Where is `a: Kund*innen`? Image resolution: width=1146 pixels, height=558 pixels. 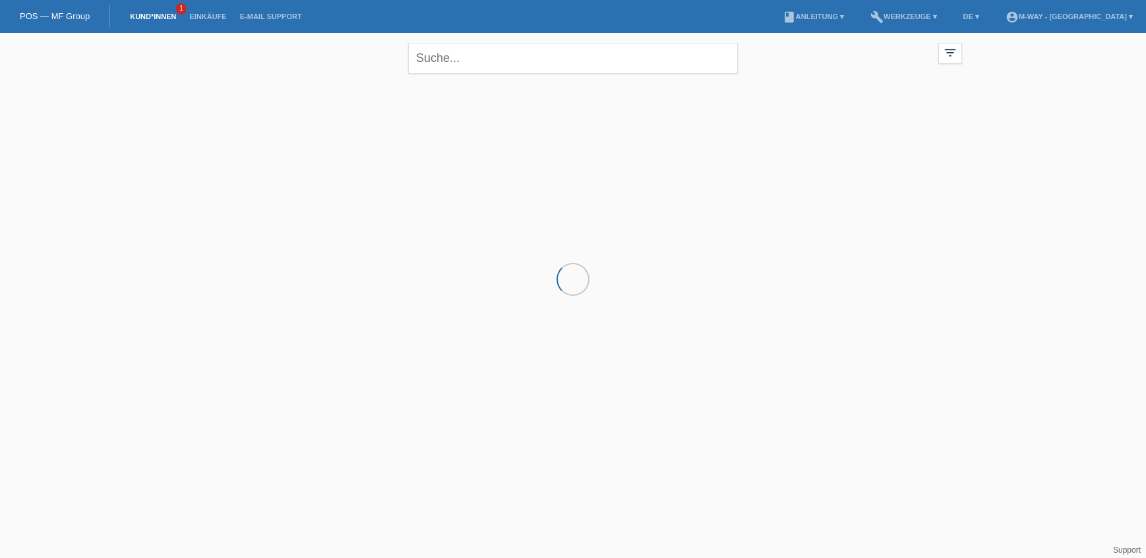
a: Kund*innen is located at coordinates (153, 16).